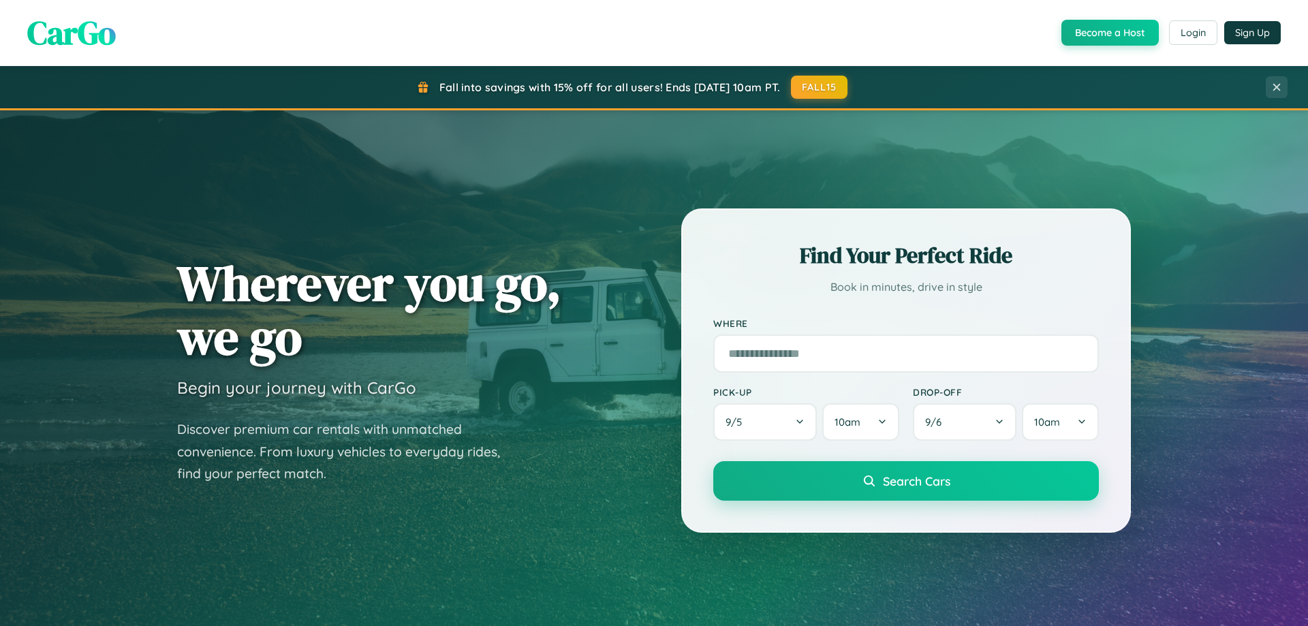 The image size is (1308, 626). Describe the element at coordinates (1005, 392) in the screenshot. I see `label: Drop-off` at that location.